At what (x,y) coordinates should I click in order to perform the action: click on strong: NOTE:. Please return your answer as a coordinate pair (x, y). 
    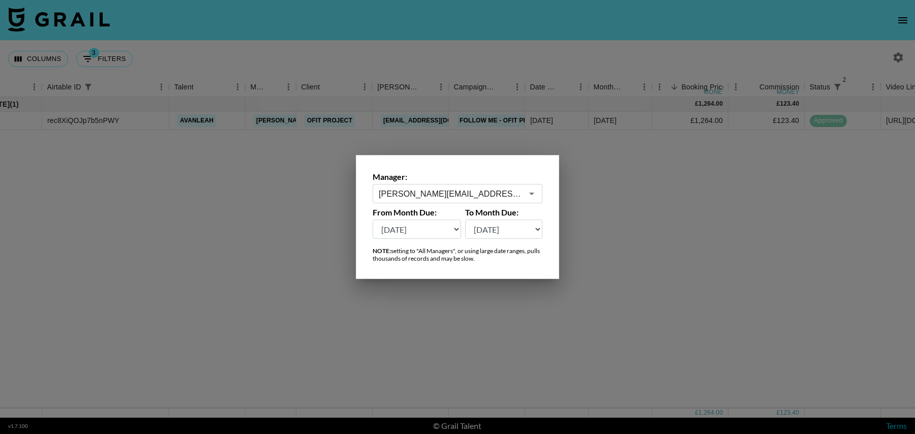
    Looking at the image, I should click on (382, 251).